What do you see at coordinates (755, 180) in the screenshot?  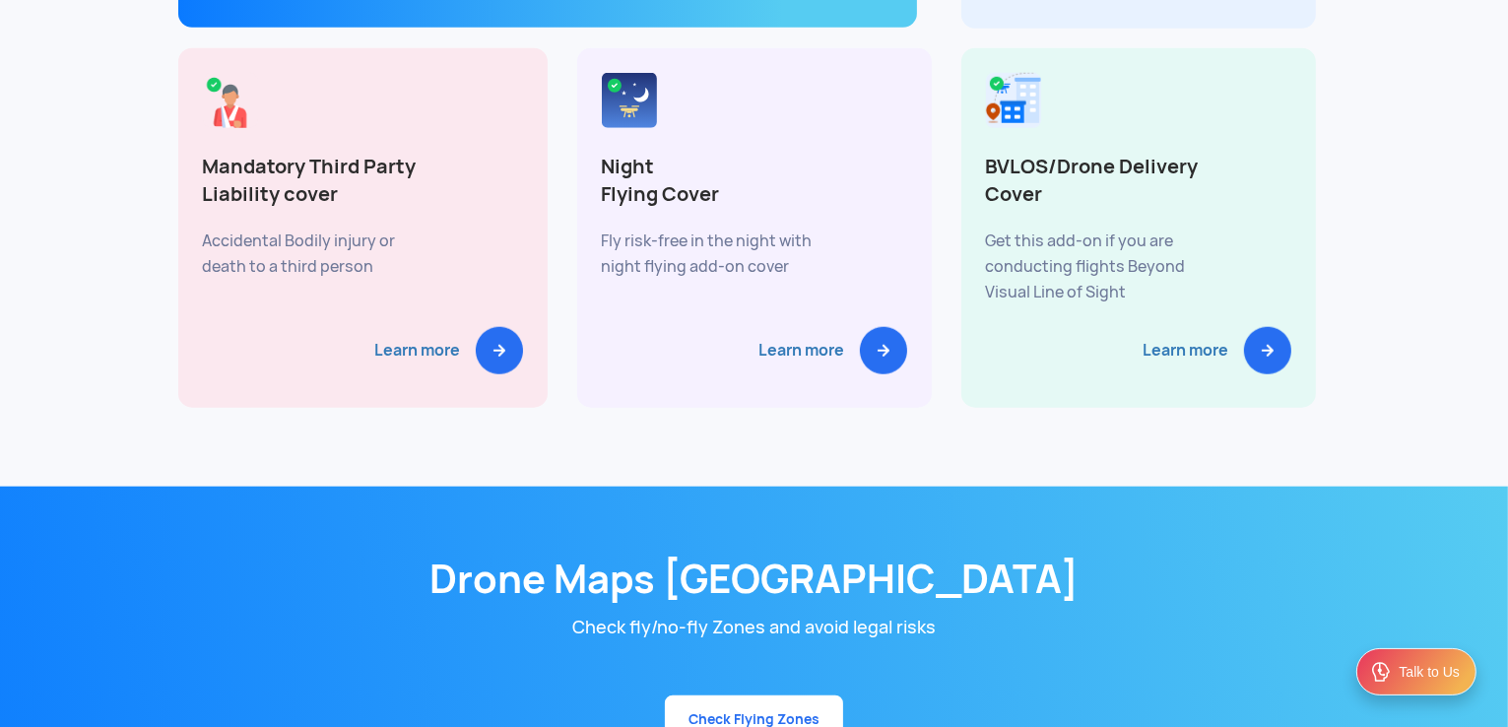 I see `p: Night Flying Cover` at bounding box center [755, 180].